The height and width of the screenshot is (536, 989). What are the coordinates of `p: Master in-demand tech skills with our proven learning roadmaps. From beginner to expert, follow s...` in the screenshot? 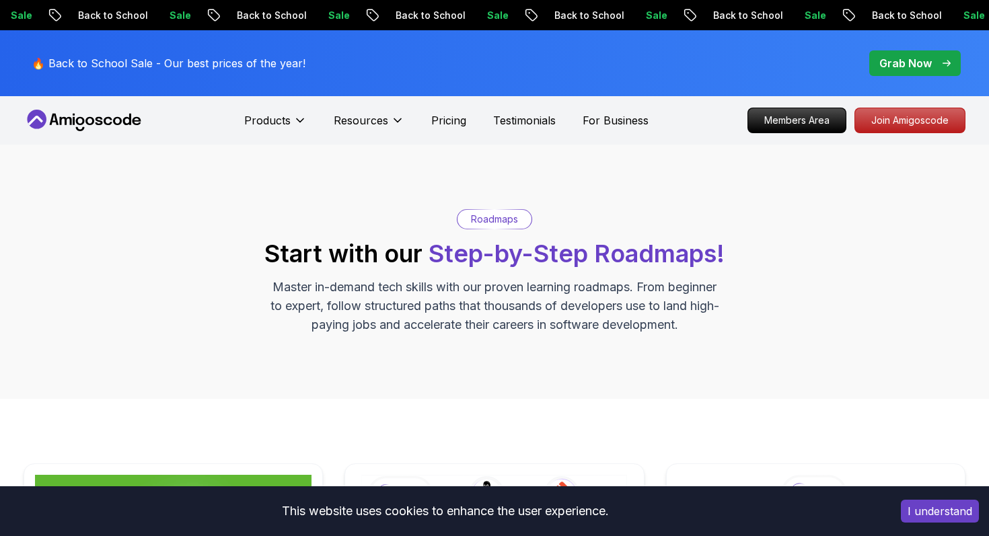 It's located at (495, 306).